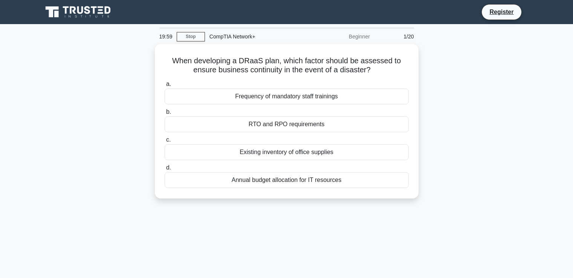 The image size is (573, 278). I want to click on a: Register, so click(502, 12).